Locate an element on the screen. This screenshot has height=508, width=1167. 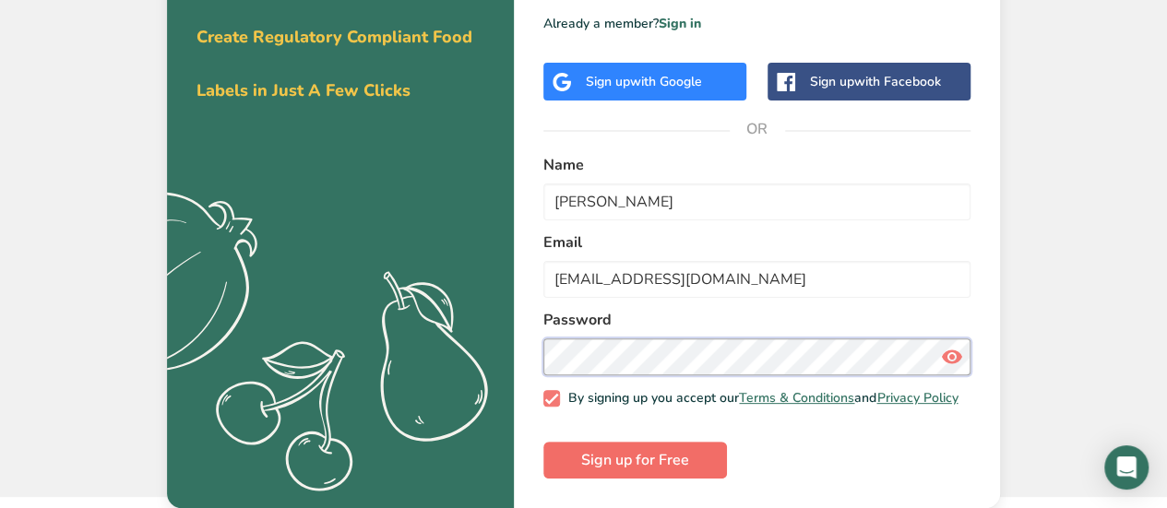
label: Email is located at coordinates (757, 243).